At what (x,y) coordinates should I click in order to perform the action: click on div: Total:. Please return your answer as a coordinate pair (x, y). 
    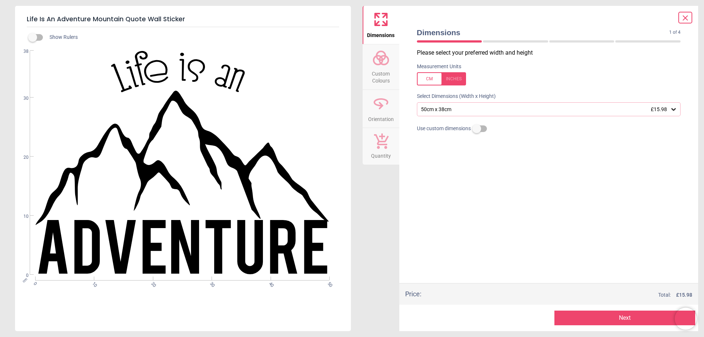
    Looking at the image, I should click on (562, 295).